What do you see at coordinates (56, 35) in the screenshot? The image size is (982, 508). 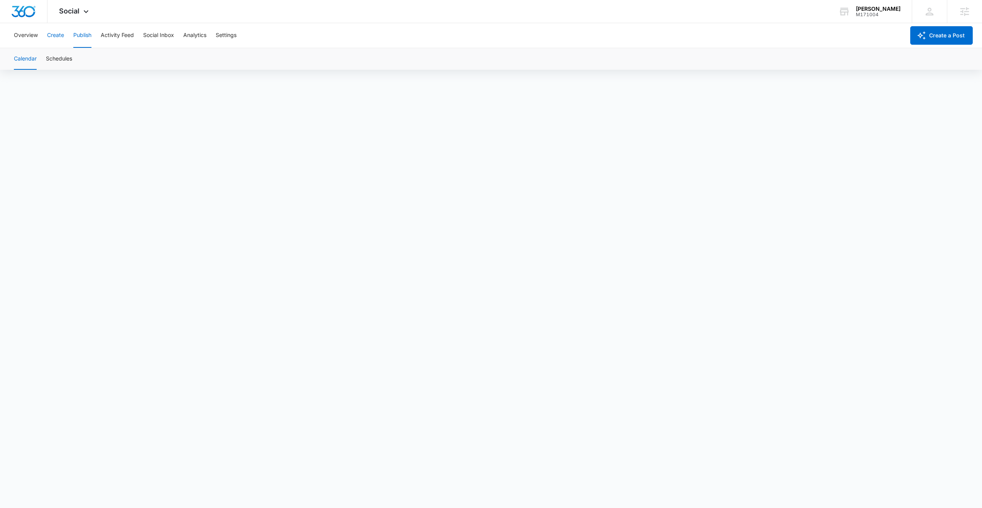 I see `button: Create` at bounding box center [56, 35].